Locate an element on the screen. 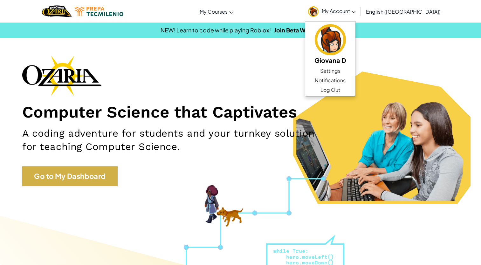  a: My Account is located at coordinates (332, 11).